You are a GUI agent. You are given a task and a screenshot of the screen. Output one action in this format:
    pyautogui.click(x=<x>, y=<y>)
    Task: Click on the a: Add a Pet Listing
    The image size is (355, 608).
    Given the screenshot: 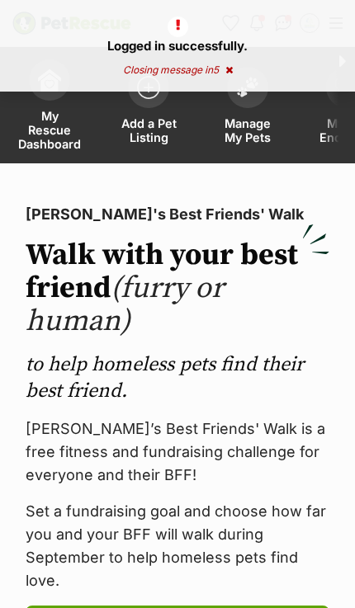 What is the action you would take?
    pyautogui.click(x=149, y=107)
    